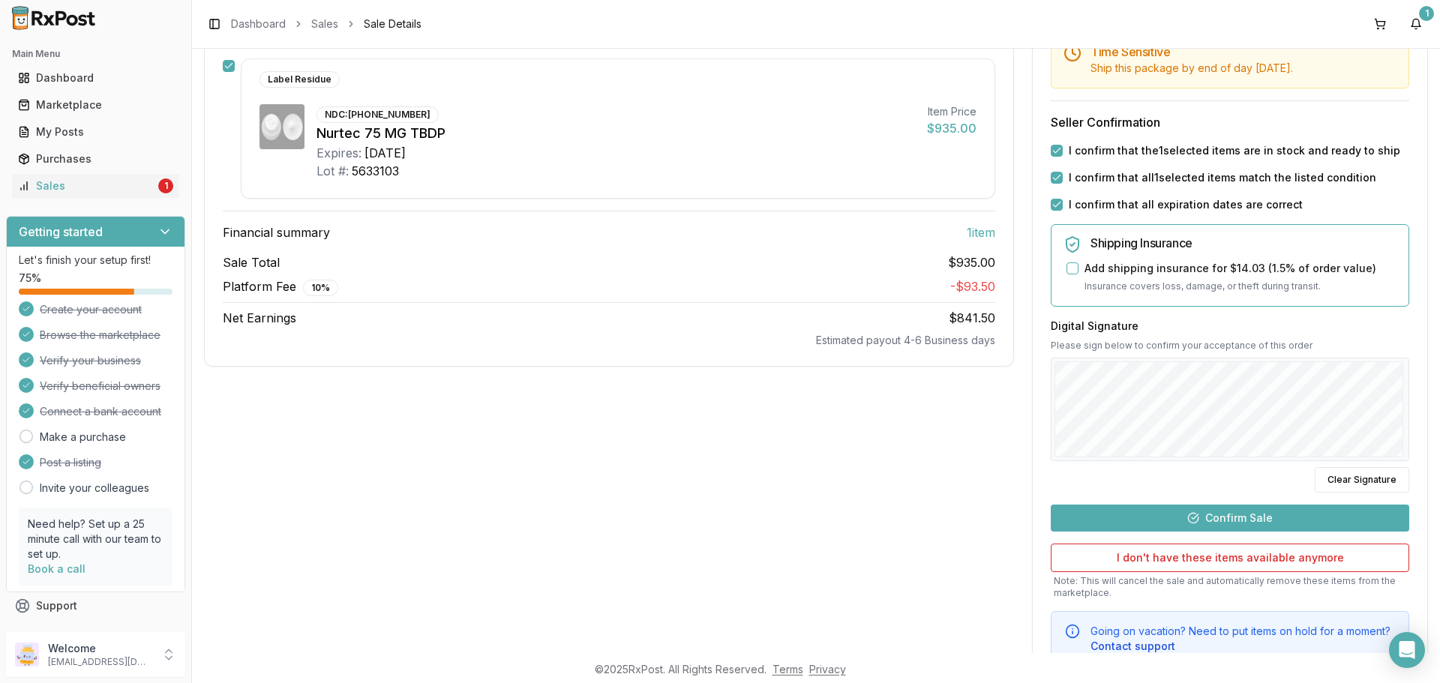 Image resolution: width=1440 pixels, height=683 pixels. Describe the element at coordinates (27, 655) in the screenshot. I see `img: User avatar` at that location.